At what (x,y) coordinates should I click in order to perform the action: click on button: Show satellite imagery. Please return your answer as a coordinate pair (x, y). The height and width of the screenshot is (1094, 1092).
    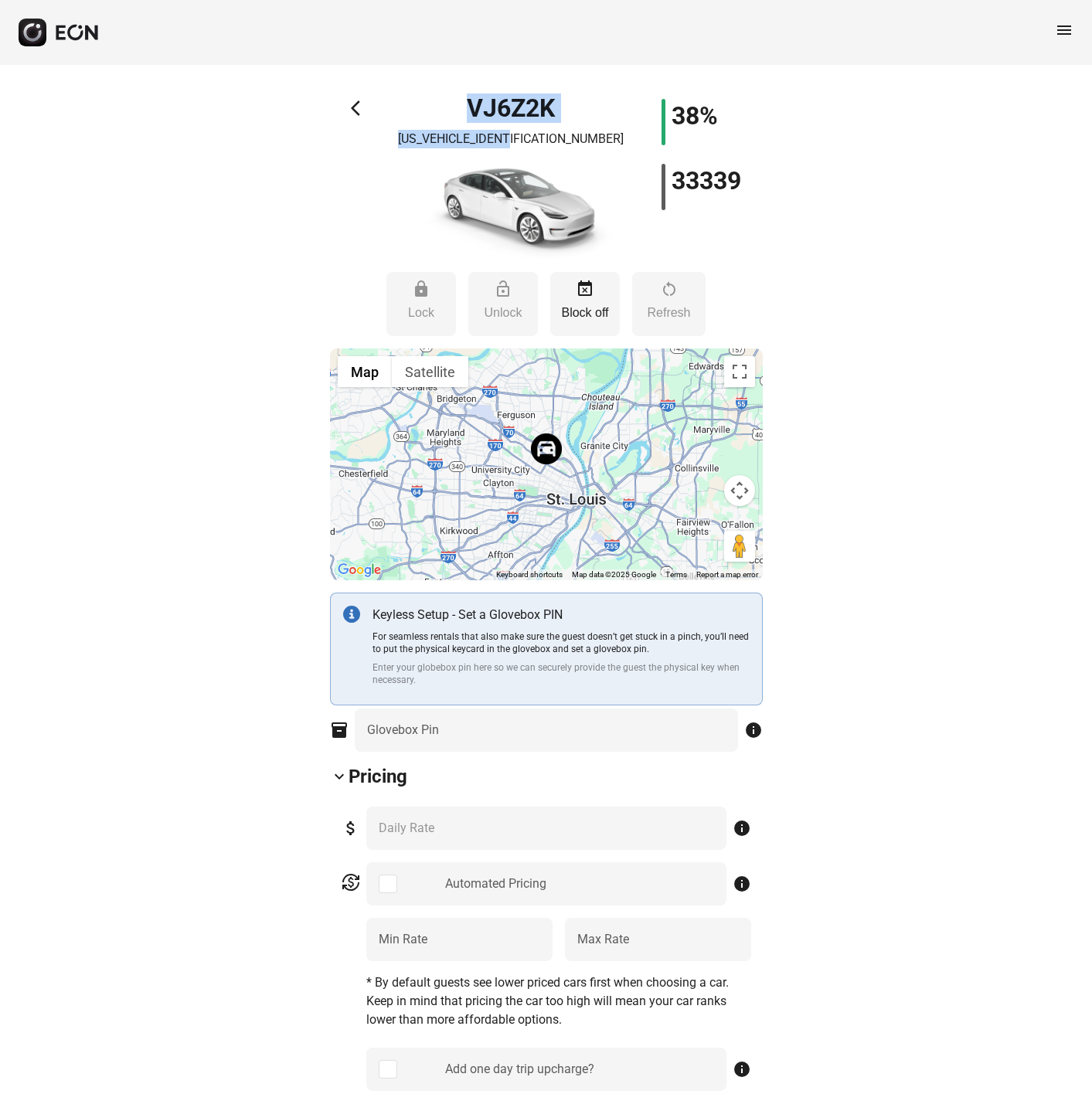
    Looking at the image, I should click on (429, 372).